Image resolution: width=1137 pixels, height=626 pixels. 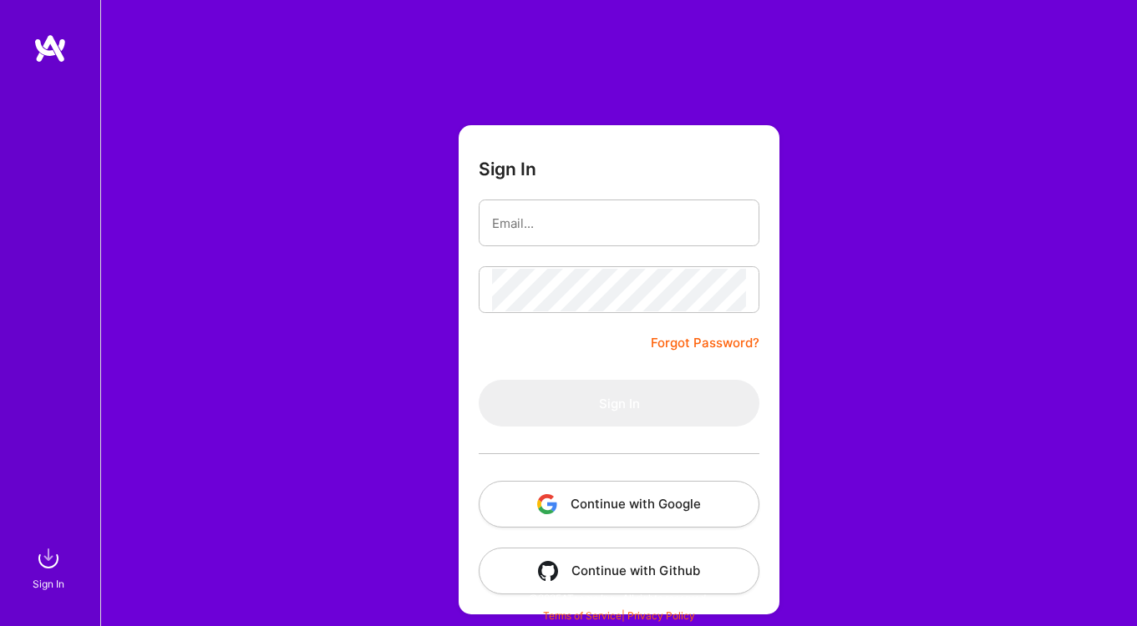 I want to click on a: sign inSign In, so click(x=50, y=567).